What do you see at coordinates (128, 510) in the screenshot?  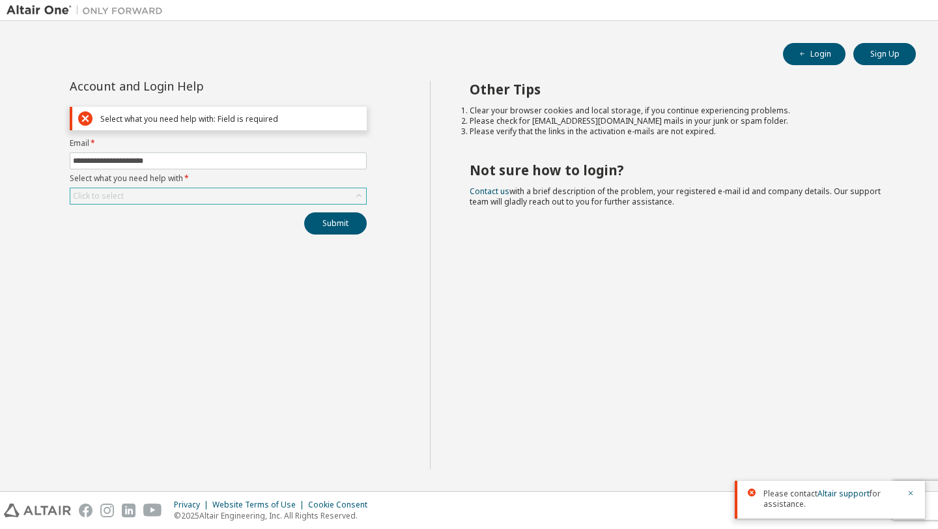 I see `img: linkedin.svg` at bounding box center [128, 510].